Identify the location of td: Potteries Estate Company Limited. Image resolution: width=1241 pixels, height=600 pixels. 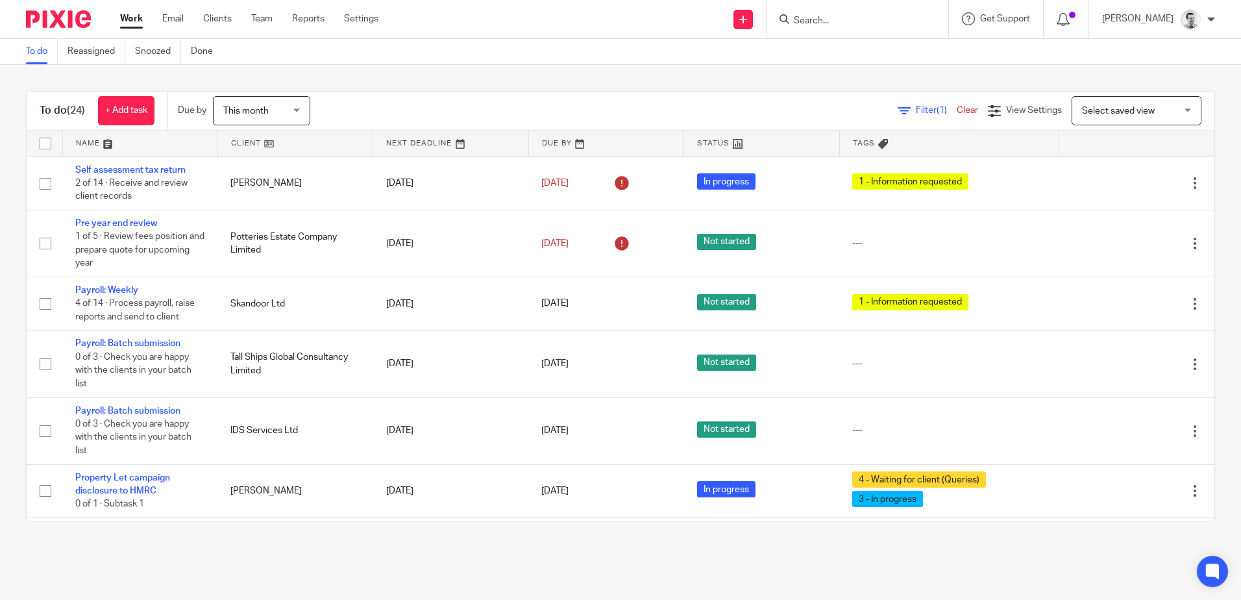
(295, 243).